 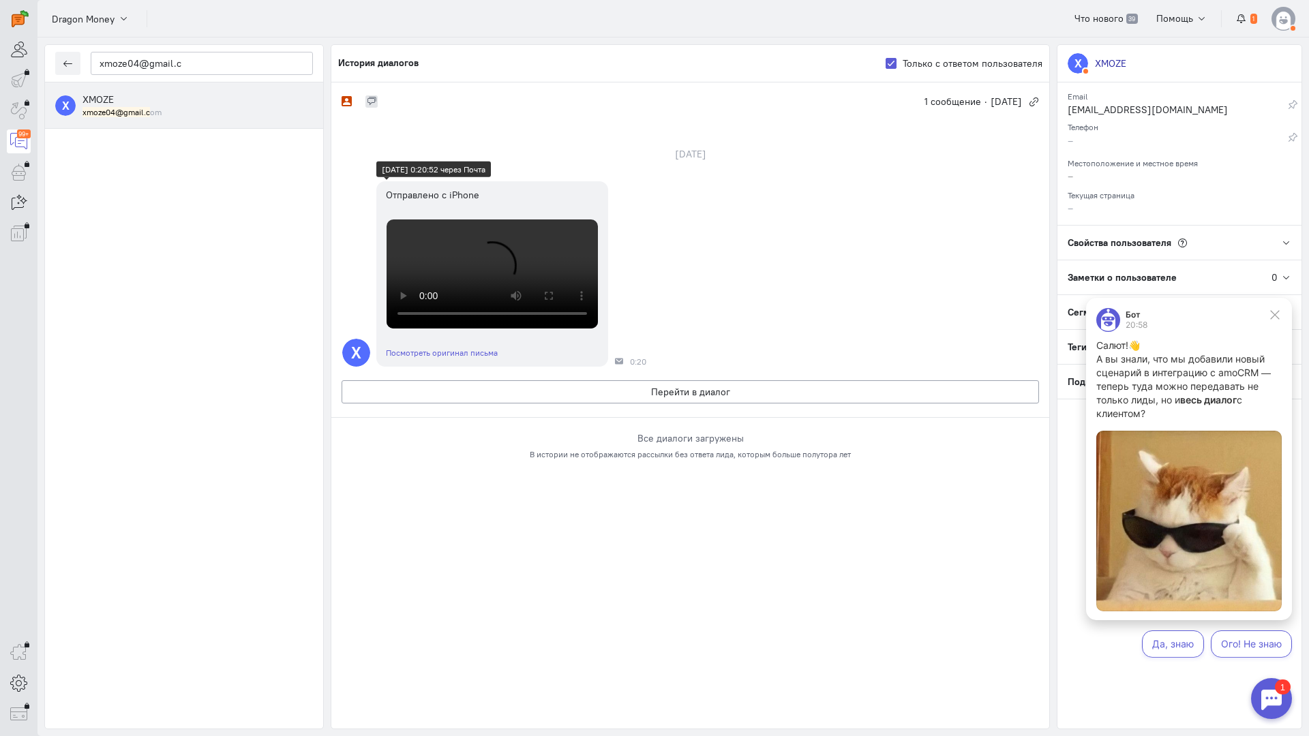 What do you see at coordinates (952, 102) in the screenshot?
I see `span: 1 сообщение` at bounding box center [952, 102].